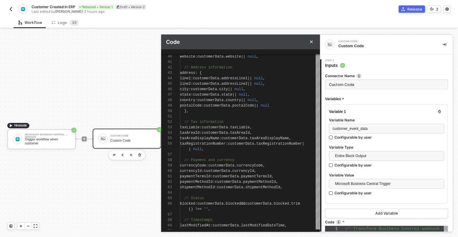  I want to click on img: integration-icon, so click(330, 45).